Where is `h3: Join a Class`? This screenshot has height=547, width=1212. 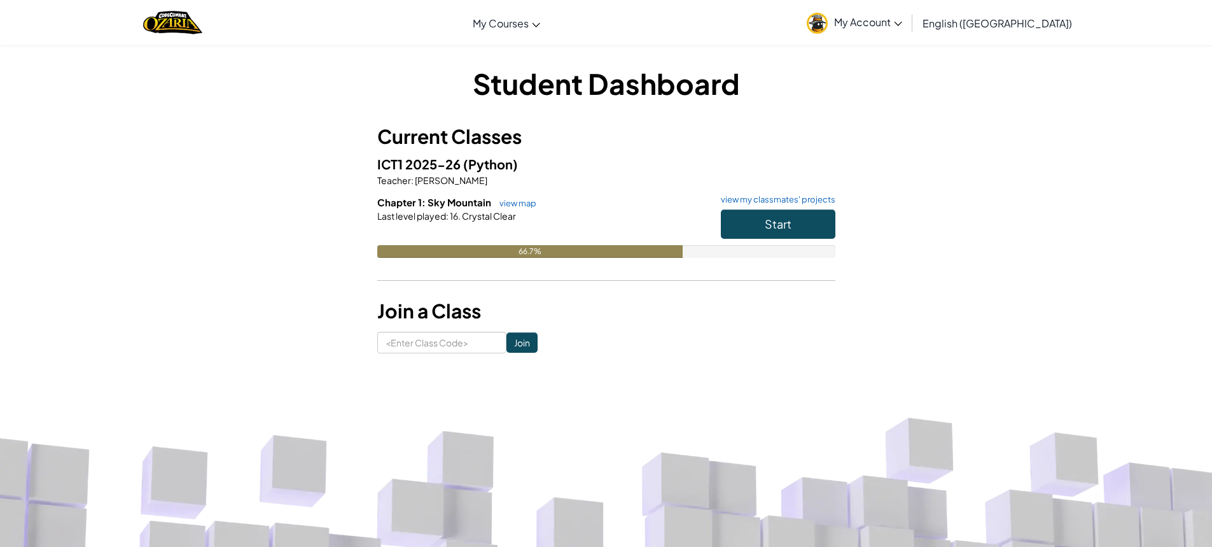 h3: Join a Class is located at coordinates (607, 311).